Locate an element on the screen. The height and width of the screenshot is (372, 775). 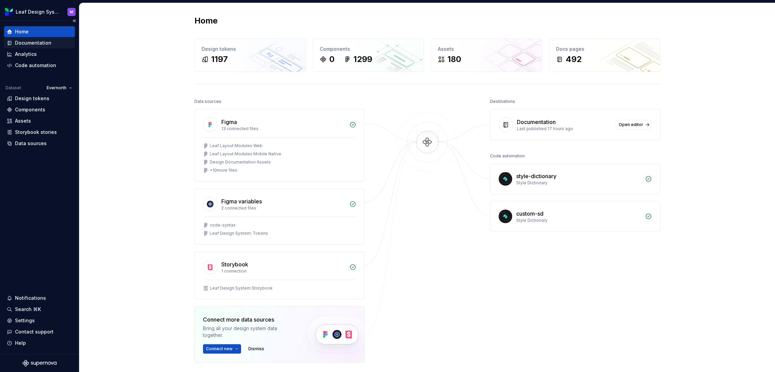
div: Connect more data sources is located at coordinates (249, 319).